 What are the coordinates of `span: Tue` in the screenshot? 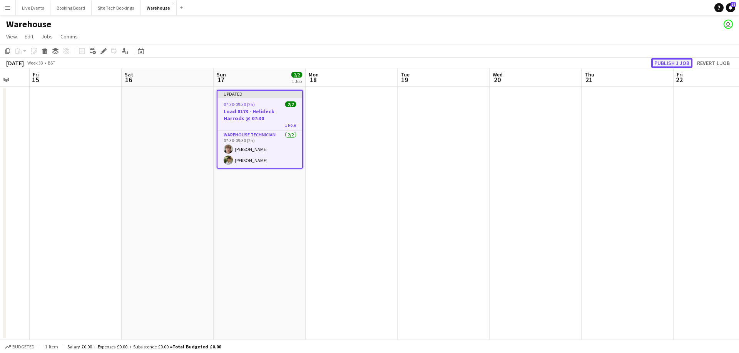 It's located at (405, 75).